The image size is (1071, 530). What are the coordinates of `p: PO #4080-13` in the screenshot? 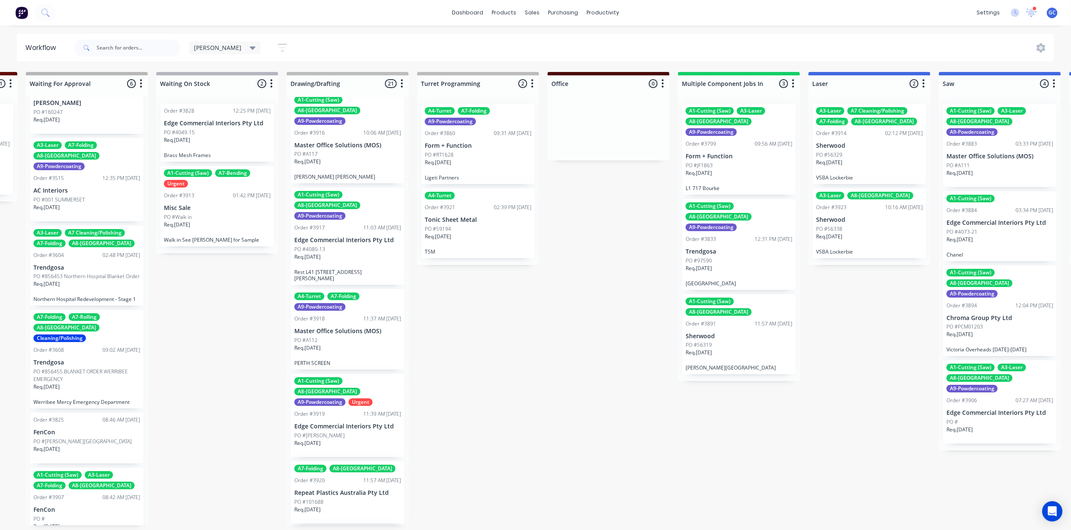 It's located at (309, 249).